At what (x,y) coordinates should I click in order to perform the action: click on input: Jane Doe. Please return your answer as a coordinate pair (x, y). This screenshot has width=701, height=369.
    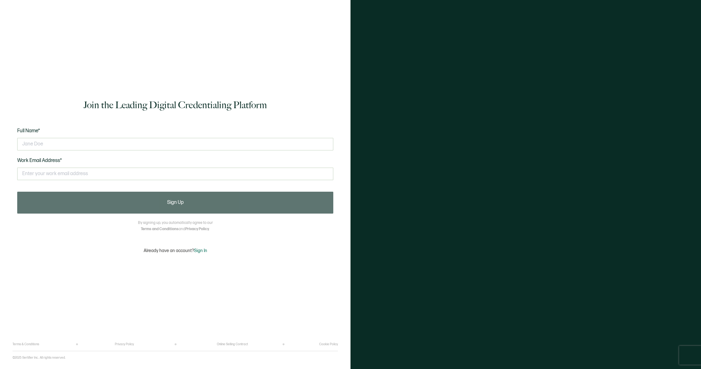
    Looking at the image, I should click on (175, 144).